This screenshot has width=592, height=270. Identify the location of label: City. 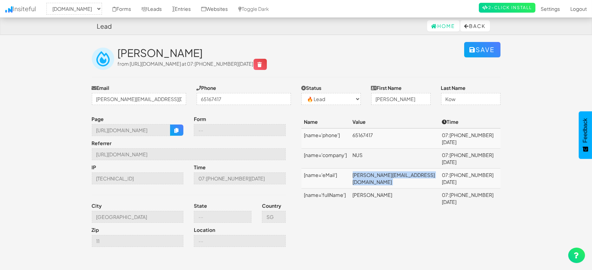
(97, 205).